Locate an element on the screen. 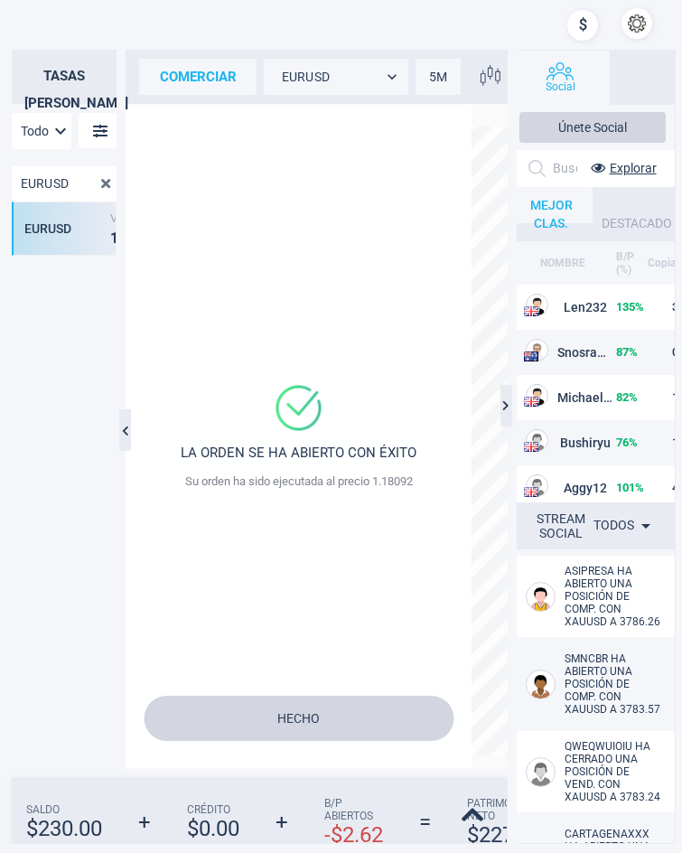 This screenshot has height=853, width=682. span: B/P Abiertos is located at coordinates (353, 810).